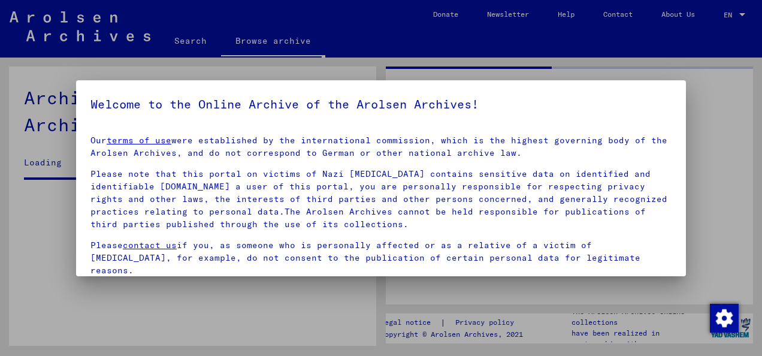 This screenshot has height=356, width=762. Describe the element at coordinates (381, 147) in the screenshot. I see `p: Our were established by the international commission, which is the highest governing body of the ...` at that location.